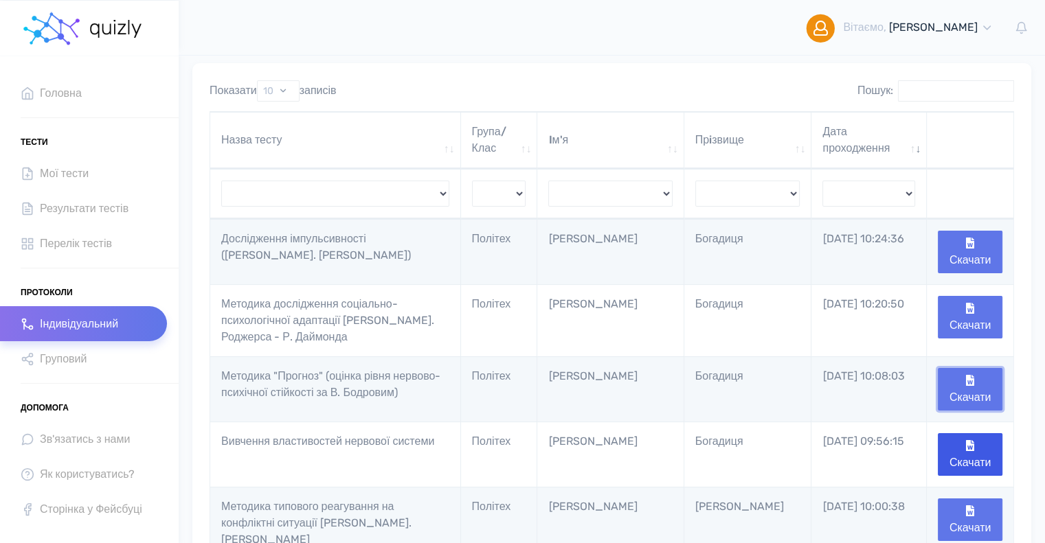 The height and width of the screenshot is (543, 1045). I want to click on th: Група/Клас: активувати для сортування стовпців за зростанням, so click(499, 140).